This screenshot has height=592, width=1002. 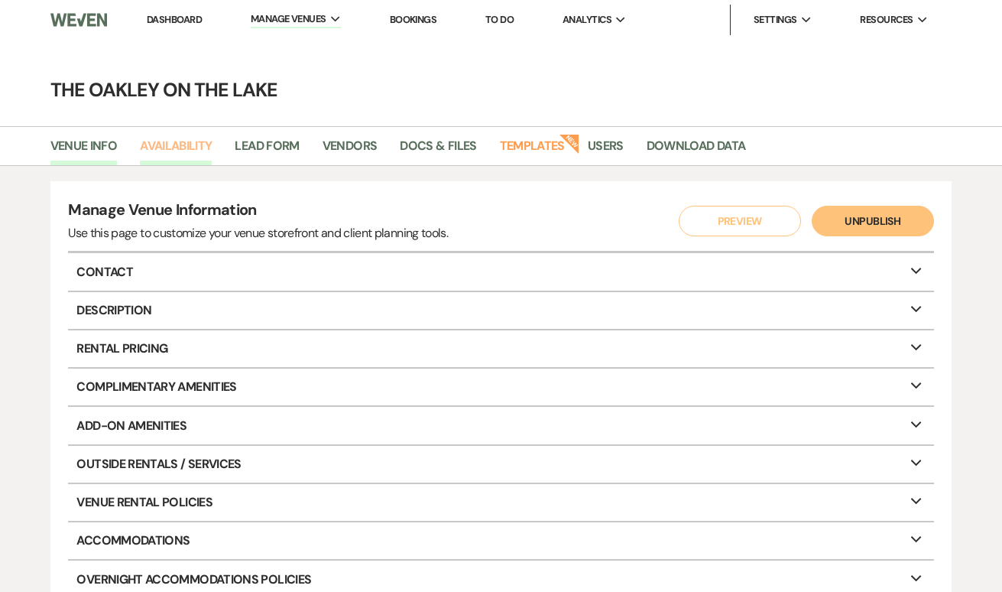 I want to click on a: Venue Info, so click(x=84, y=151).